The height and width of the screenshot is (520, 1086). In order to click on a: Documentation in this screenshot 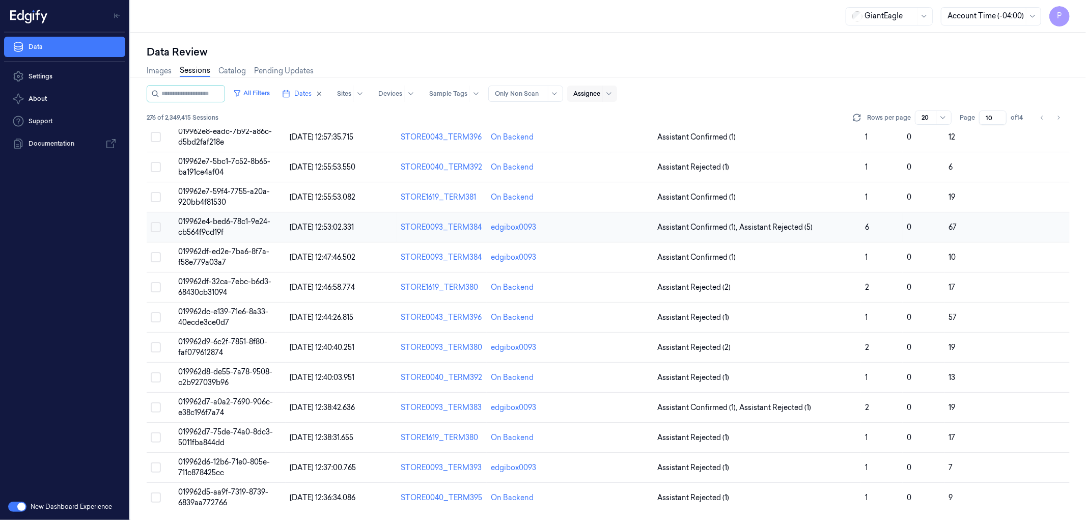, I will do `click(65, 144)`.